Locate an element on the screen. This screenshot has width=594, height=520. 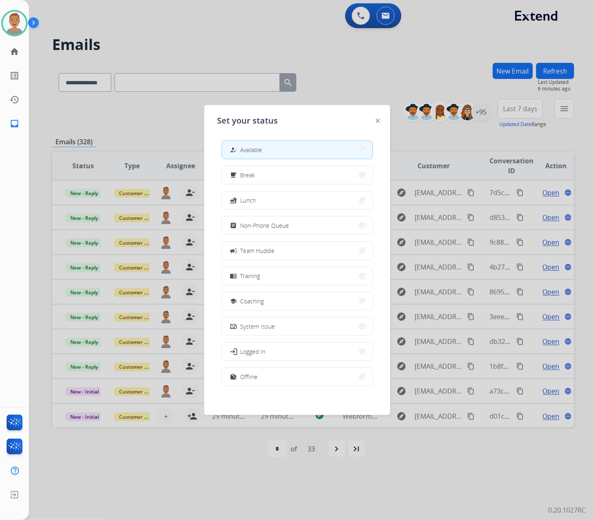
button: Training is located at coordinates (297, 276).